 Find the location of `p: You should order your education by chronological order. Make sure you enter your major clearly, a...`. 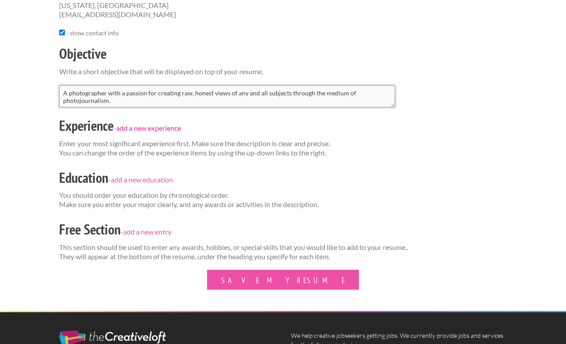

p: You should order your education by chronological order. Make sure you enter your major clearly, a... is located at coordinates (283, 200).